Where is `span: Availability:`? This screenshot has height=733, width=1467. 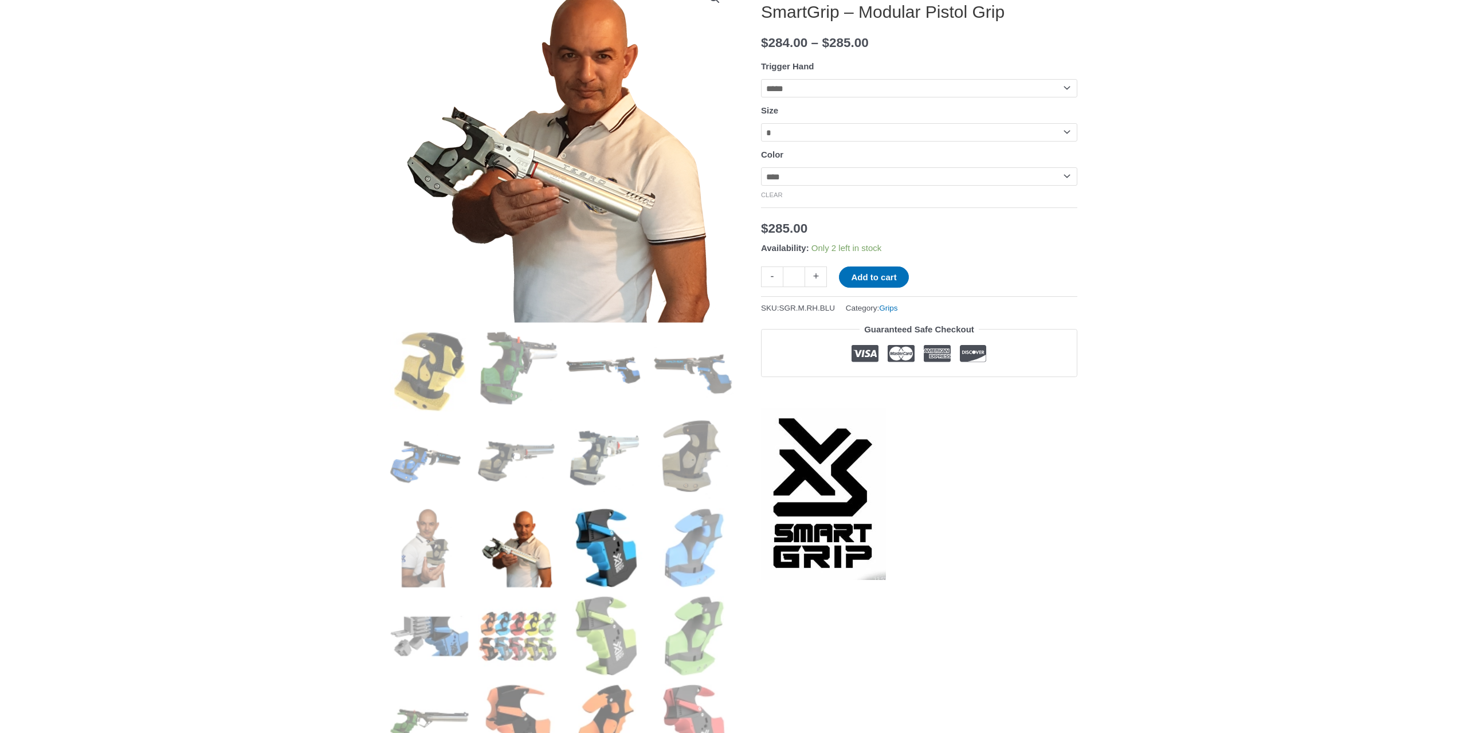
span: Availability: is located at coordinates (785, 248).